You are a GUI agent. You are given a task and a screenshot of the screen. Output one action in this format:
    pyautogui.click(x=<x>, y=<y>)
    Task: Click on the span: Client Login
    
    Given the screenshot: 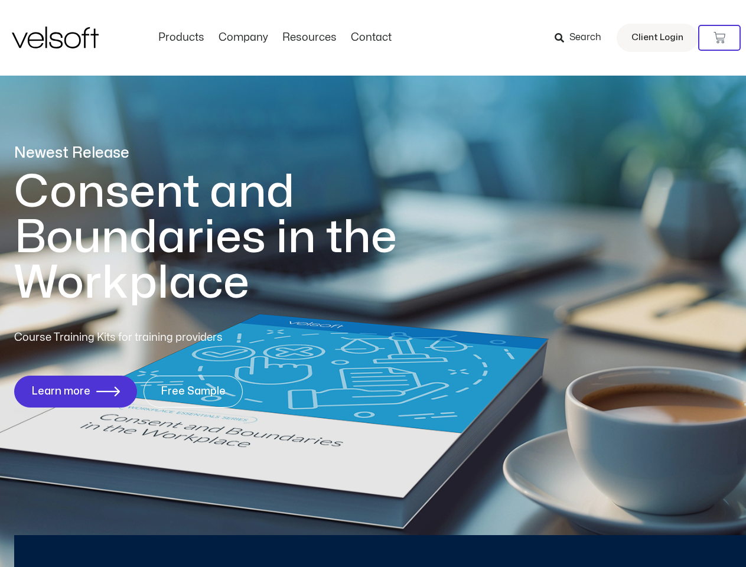 What is the action you would take?
    pyautogui.click(x=657, y=38)
    